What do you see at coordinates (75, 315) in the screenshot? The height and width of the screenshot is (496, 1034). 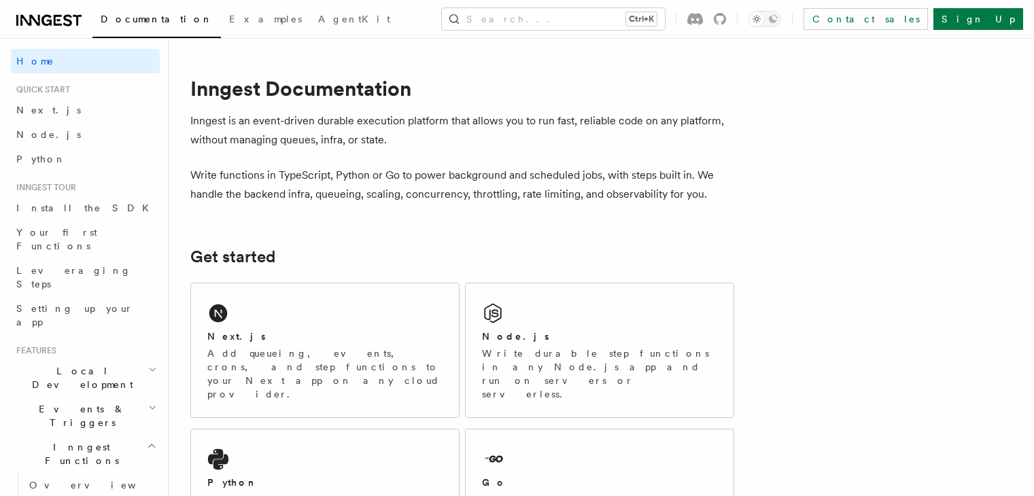 I see `span: Setting up your app` at bounding box center [75, 315].